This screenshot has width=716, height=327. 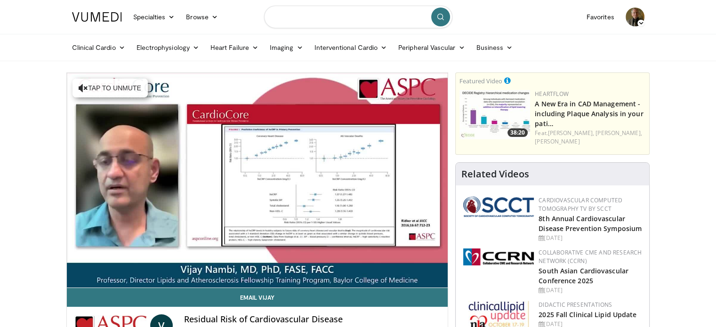 What do you see at coordinates (590, 305) in the screenshot?
I see `div: Didactic Presentations` at bounding box center [590, 305].